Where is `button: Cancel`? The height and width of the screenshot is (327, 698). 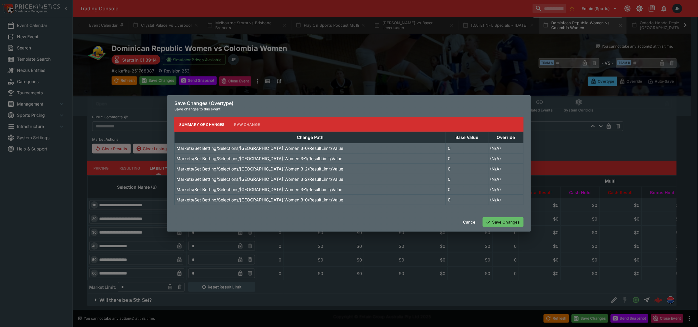 button: Cancel is located at coordinates (470, 222).